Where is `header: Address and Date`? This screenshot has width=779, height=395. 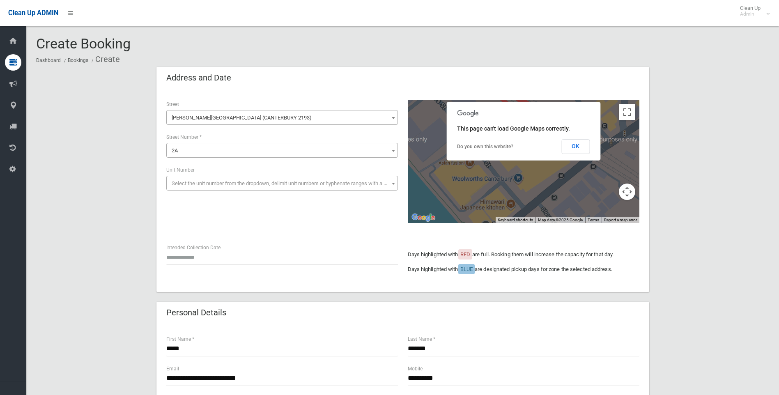
header: Address and Date is located at coordinates (199, 78).